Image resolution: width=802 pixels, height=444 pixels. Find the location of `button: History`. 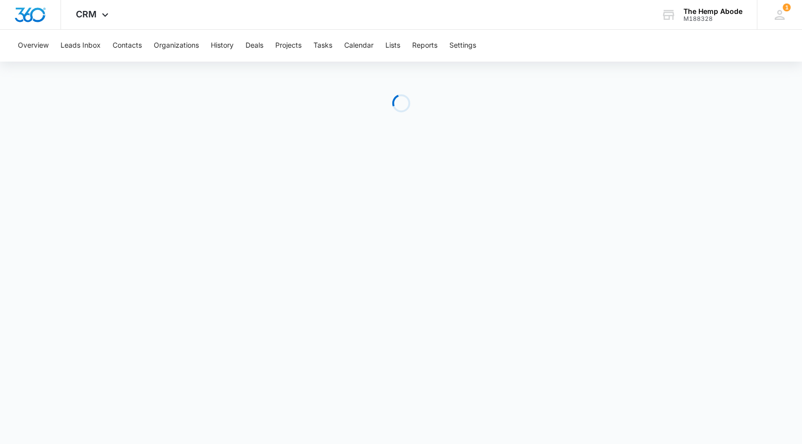

button: History is located at coordinates (222, 46).